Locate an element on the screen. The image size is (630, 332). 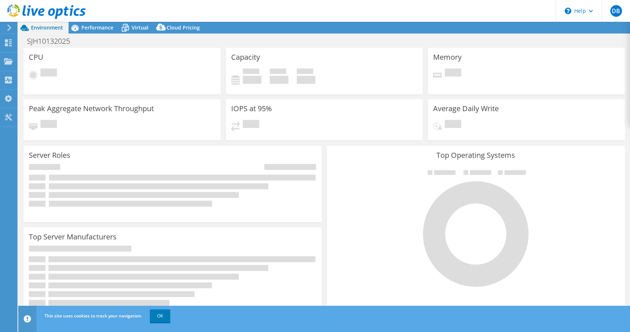
h3: Top Server Manufacturers is located at coordinates (73, 237).